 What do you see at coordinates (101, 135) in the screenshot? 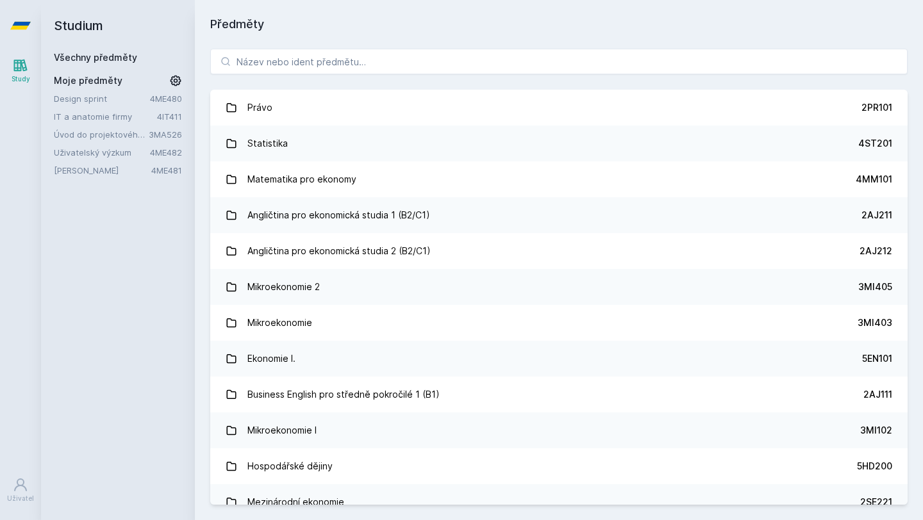
I see `a: Úvod do projektového managementu` at bounding box center [101, 135].